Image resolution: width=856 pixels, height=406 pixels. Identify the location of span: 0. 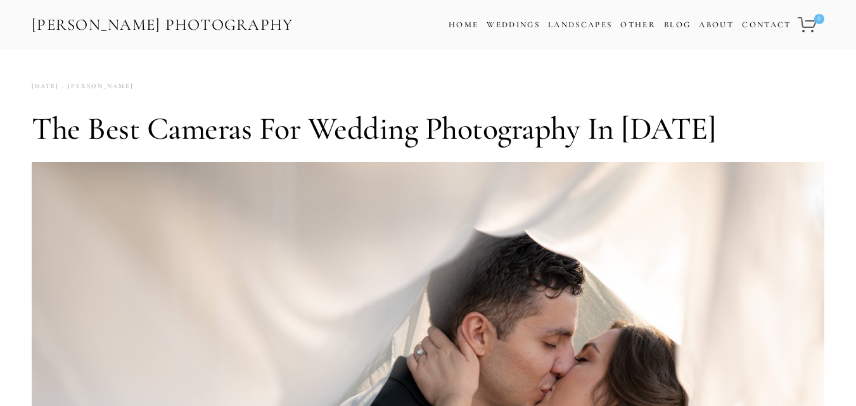
(819, 19).